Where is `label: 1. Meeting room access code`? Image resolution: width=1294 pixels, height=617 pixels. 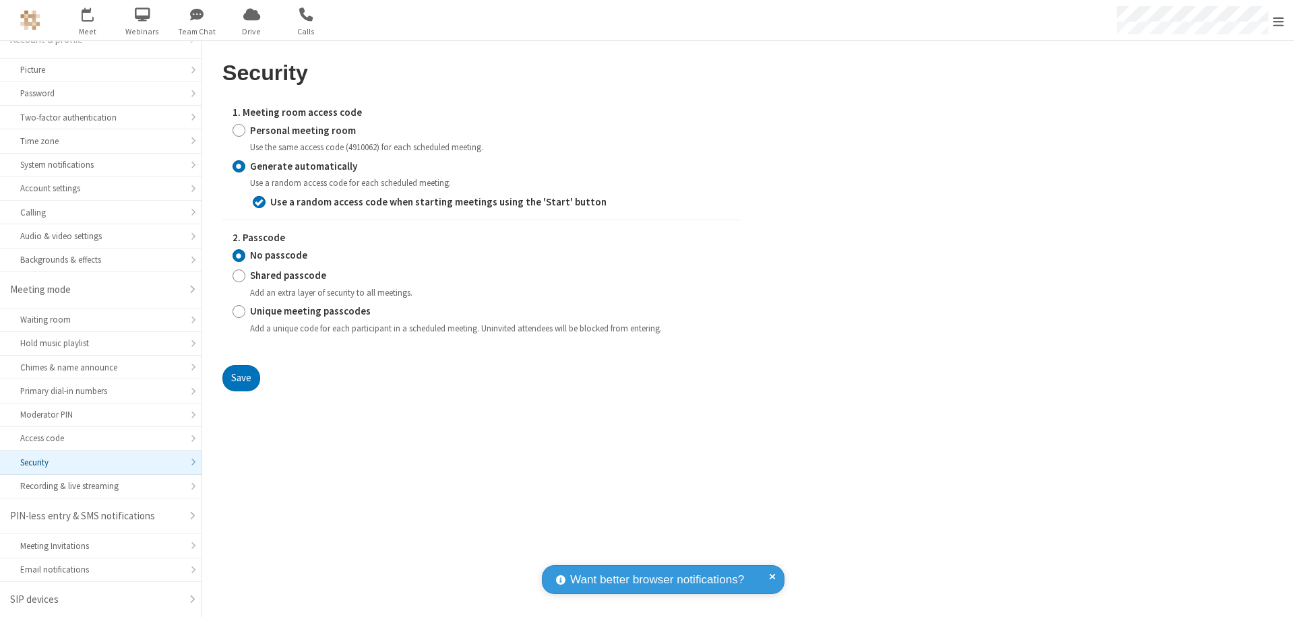 label: 1. Meeting room access code is located at coordinates (481, 113).